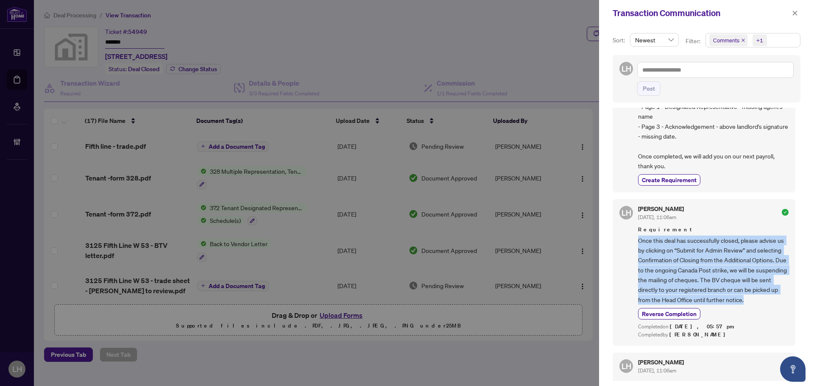  Describe the element at coordinates (759, 40) in the screenshot. I see `div: +1` at that location.